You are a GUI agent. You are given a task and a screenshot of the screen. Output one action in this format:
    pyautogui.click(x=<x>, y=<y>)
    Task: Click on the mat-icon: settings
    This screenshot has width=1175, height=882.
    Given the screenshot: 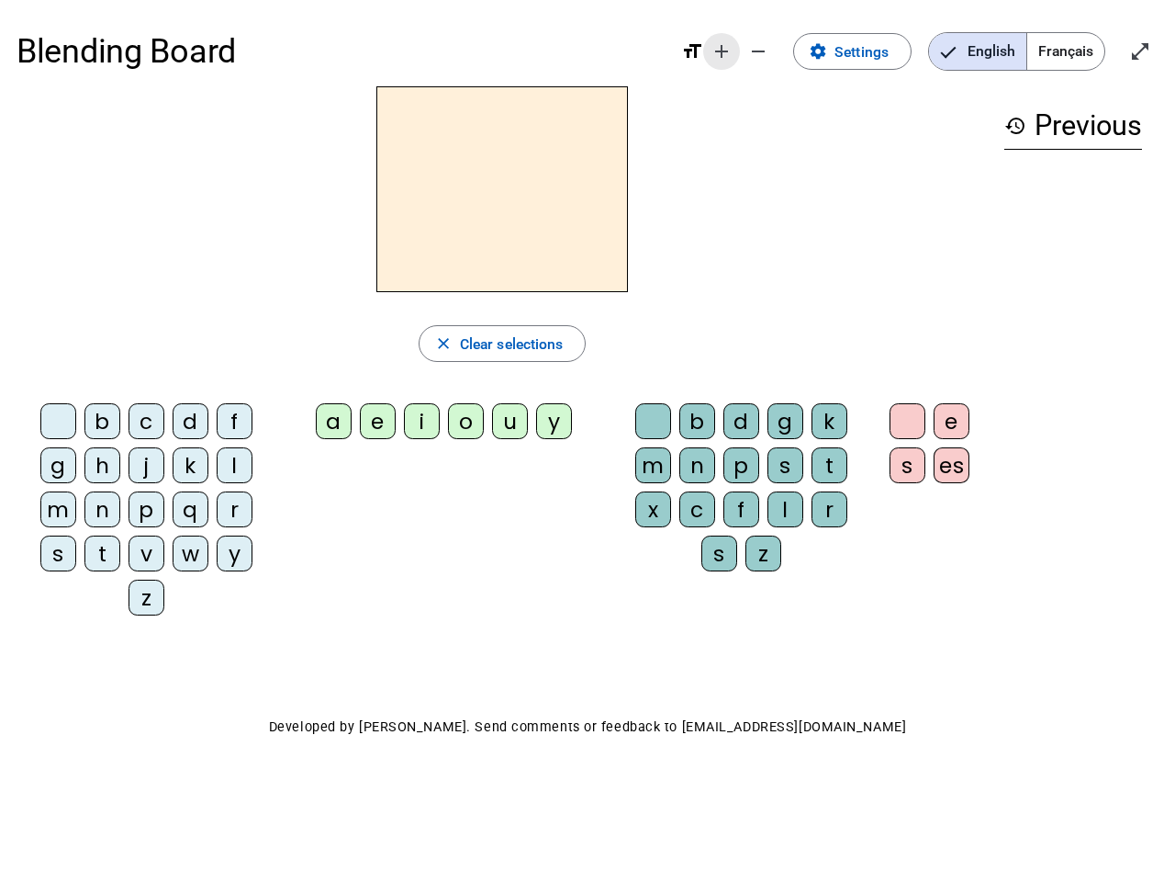 What is the action you would take?
    pyautogui.click(x=818, y=51)
    